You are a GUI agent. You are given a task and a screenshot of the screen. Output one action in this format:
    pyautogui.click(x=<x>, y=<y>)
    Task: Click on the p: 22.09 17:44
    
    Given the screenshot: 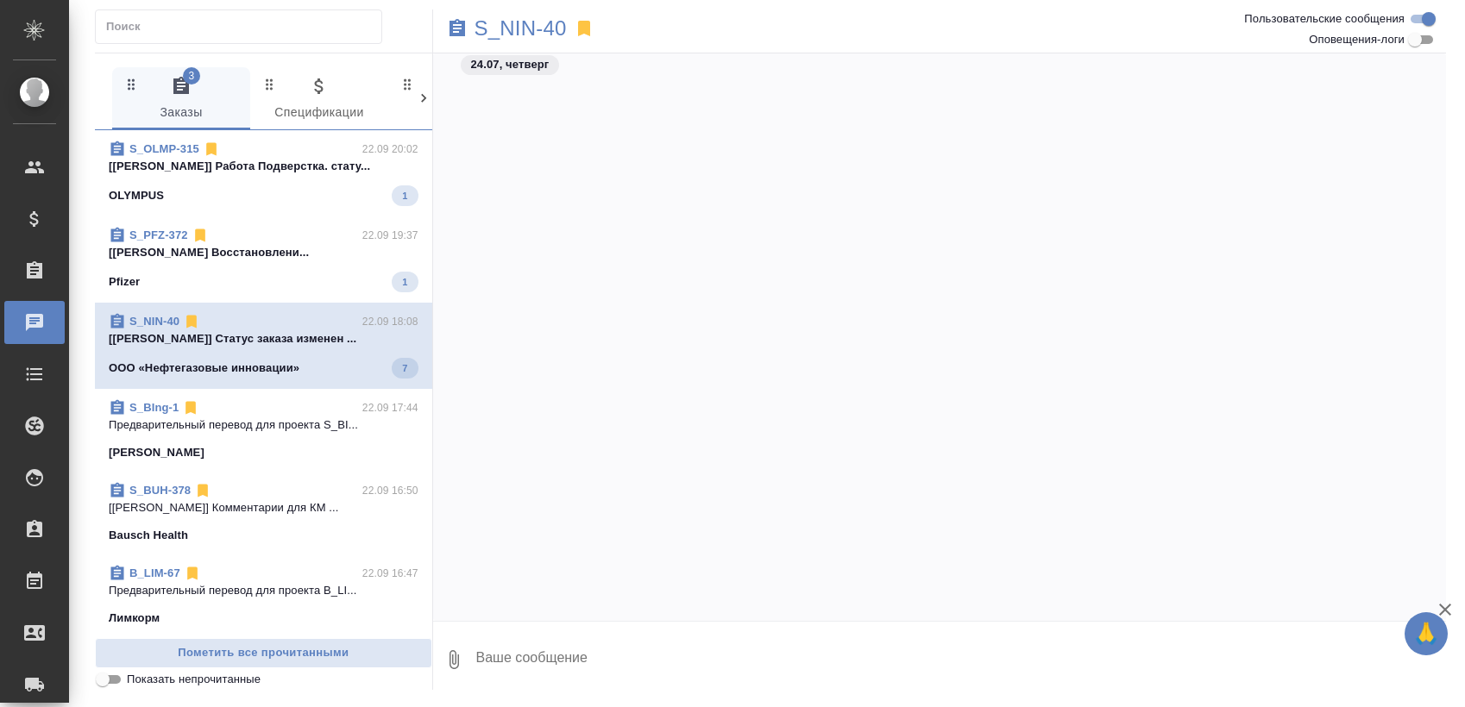 What is the action you would take?
    pyautogui.click(x=390, y=408)
    